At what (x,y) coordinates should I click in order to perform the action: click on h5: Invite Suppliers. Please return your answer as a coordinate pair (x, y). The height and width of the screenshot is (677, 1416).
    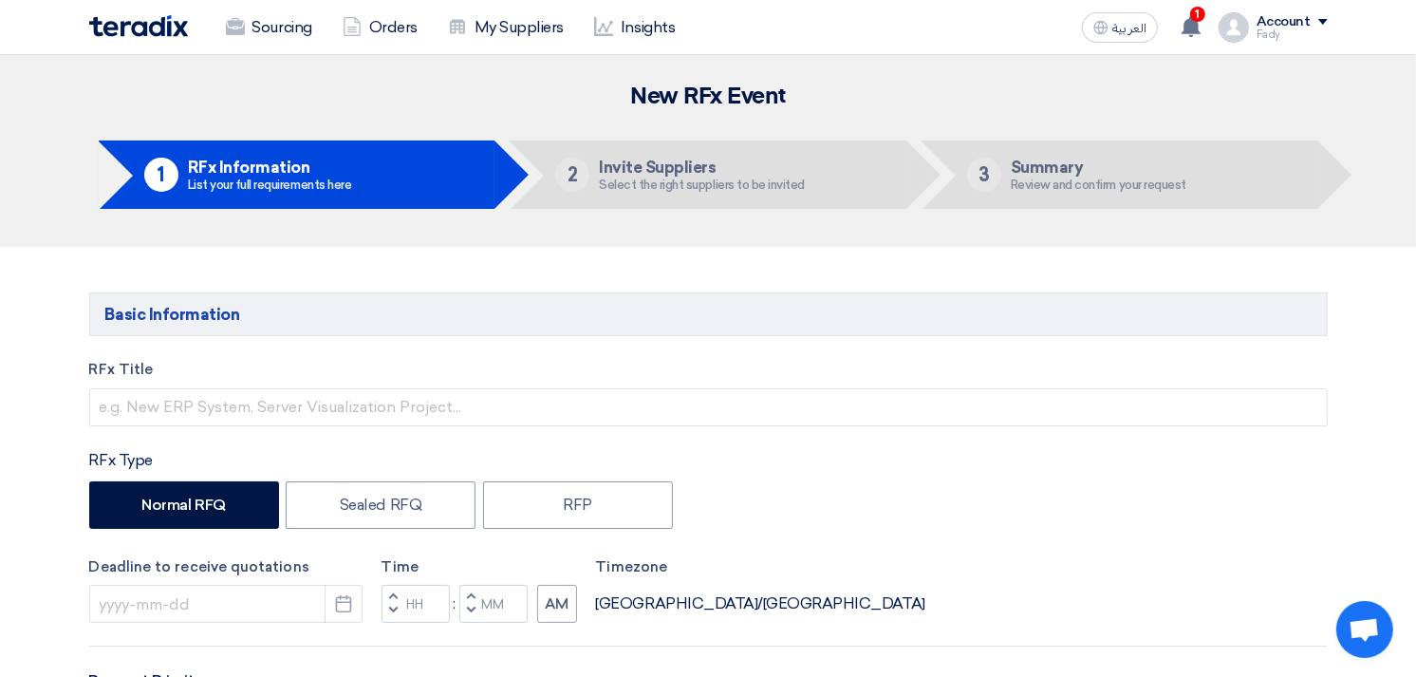
    Looking at the image, I should click on (702, 167).